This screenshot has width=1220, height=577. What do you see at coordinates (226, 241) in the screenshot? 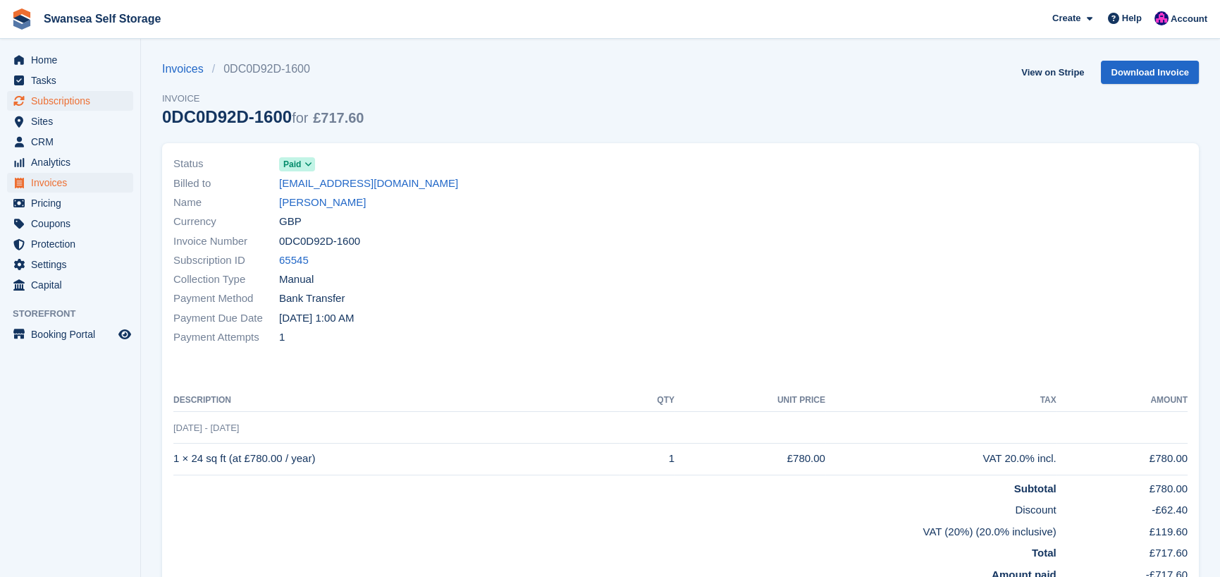
I see `span: Invoice Number` at bounding box center [226, 241].